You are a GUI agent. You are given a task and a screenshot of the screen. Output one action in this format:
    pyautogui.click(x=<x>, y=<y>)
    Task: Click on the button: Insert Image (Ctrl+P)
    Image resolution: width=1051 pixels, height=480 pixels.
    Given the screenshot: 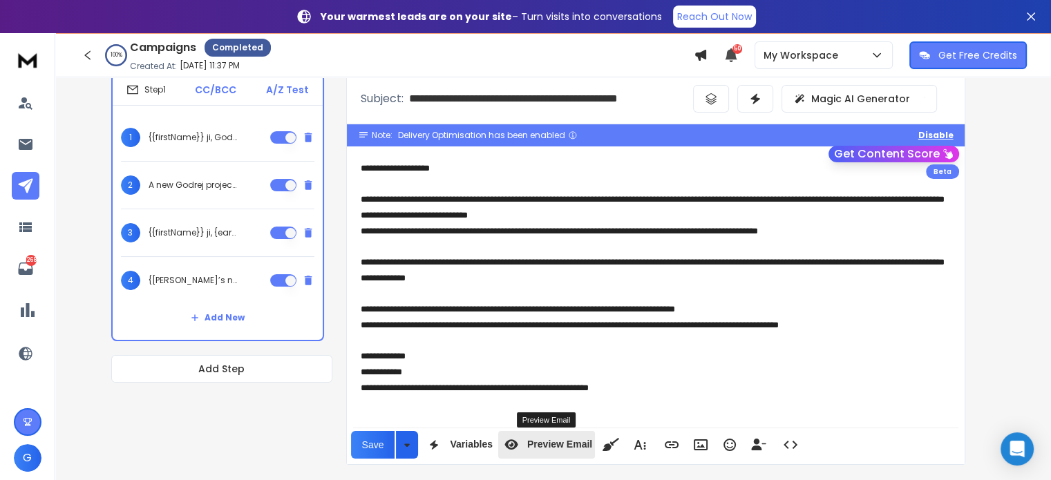 What is the action you would take?
    pyautogui.click(x=701, y=445)
    